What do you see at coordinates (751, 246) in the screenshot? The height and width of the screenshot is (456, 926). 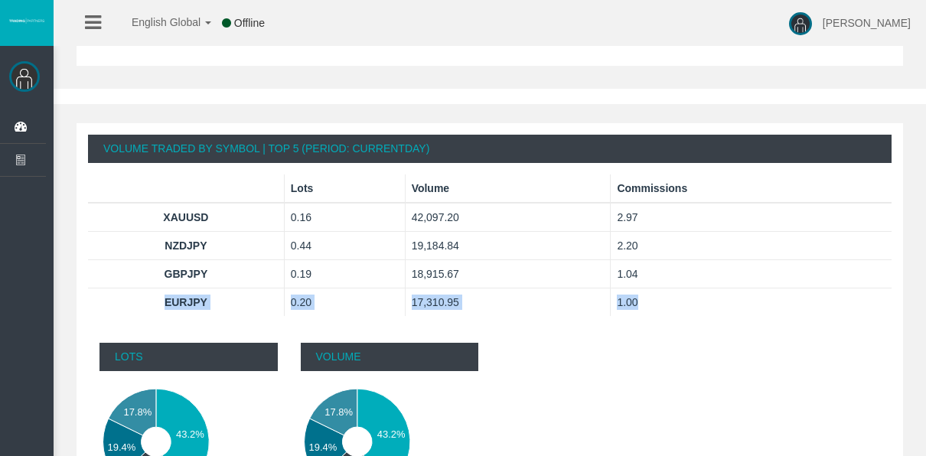 I see `td: 2.20` at bounding box center [751, 246].